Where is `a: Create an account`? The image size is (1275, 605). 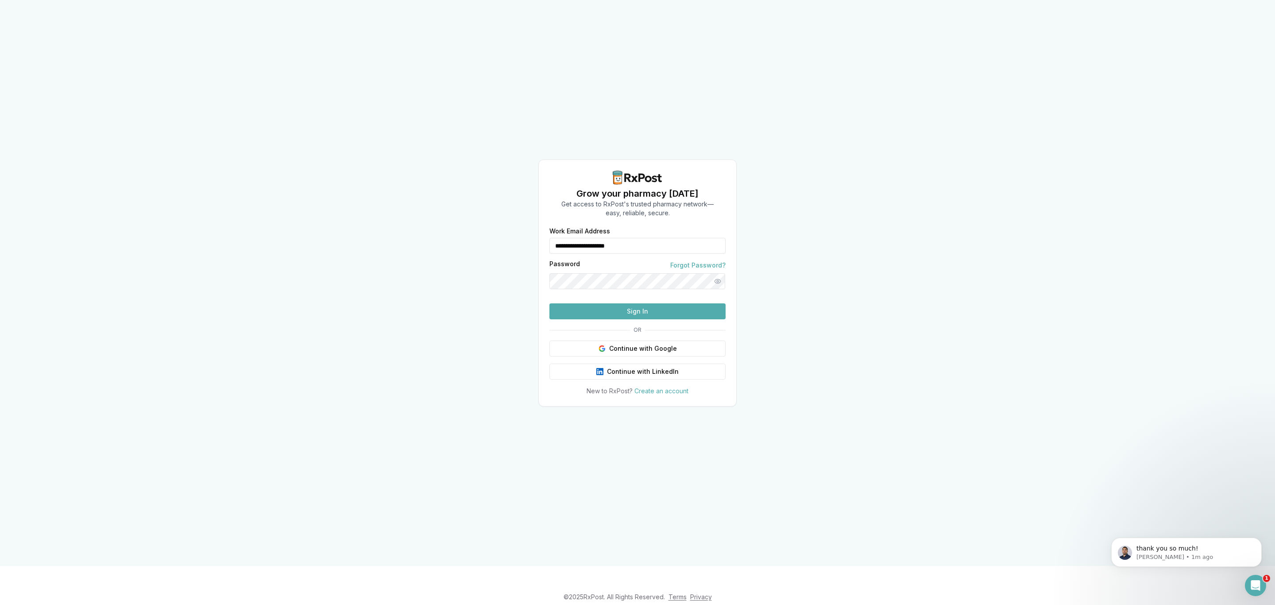 a: Create an account is located at coordinates (662, 391).